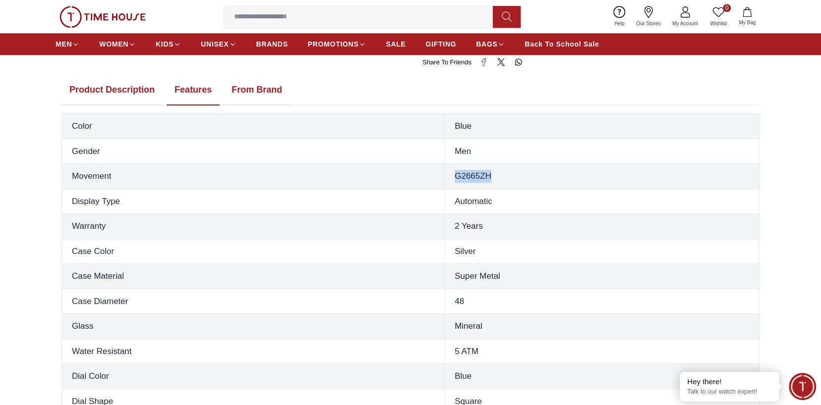 Image resolution: width=821 pixels, height=405 pixels. I want to click on span: Our Stores, so click(648, 23).